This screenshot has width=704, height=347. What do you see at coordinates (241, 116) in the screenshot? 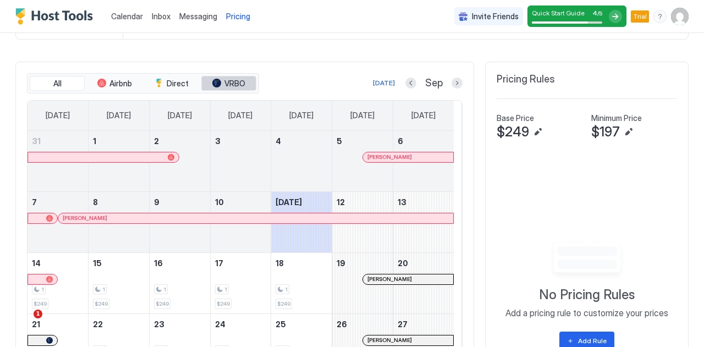
I see `a: Wednesday` at bounding box center [241, 116].